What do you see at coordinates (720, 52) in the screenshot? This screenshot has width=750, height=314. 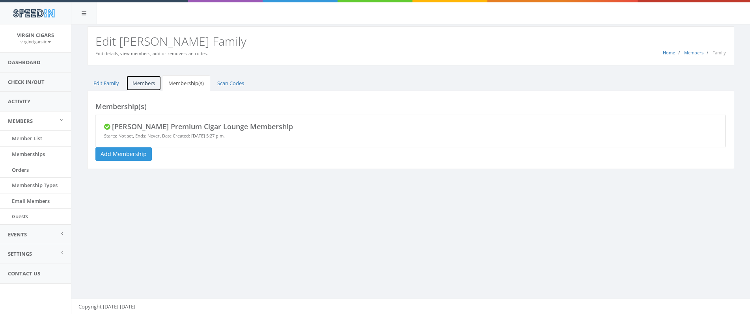 I see `span: Family` at bounding box center [720, 52].